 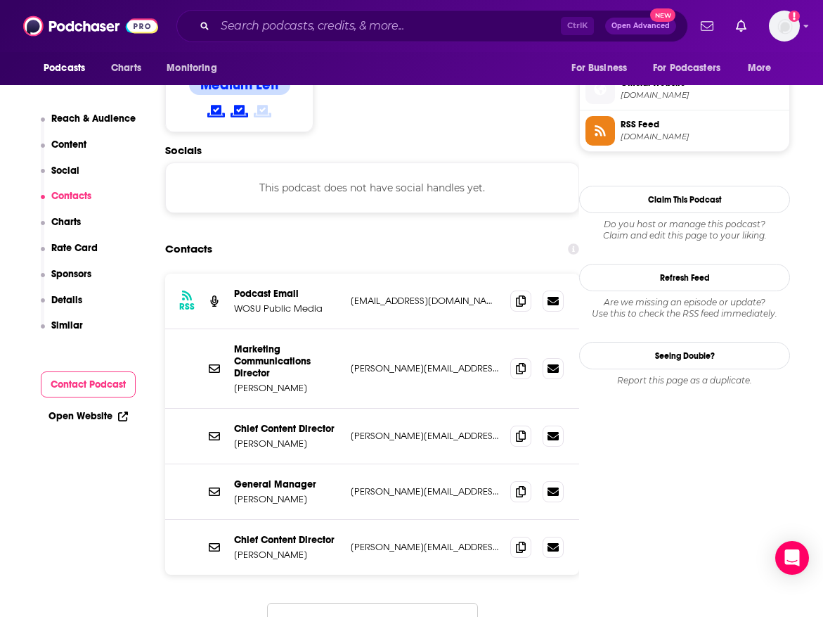 What do you see at coordinates (760, 68) in the screenshot?
I see `span: More` at bounding box center [760, 68].